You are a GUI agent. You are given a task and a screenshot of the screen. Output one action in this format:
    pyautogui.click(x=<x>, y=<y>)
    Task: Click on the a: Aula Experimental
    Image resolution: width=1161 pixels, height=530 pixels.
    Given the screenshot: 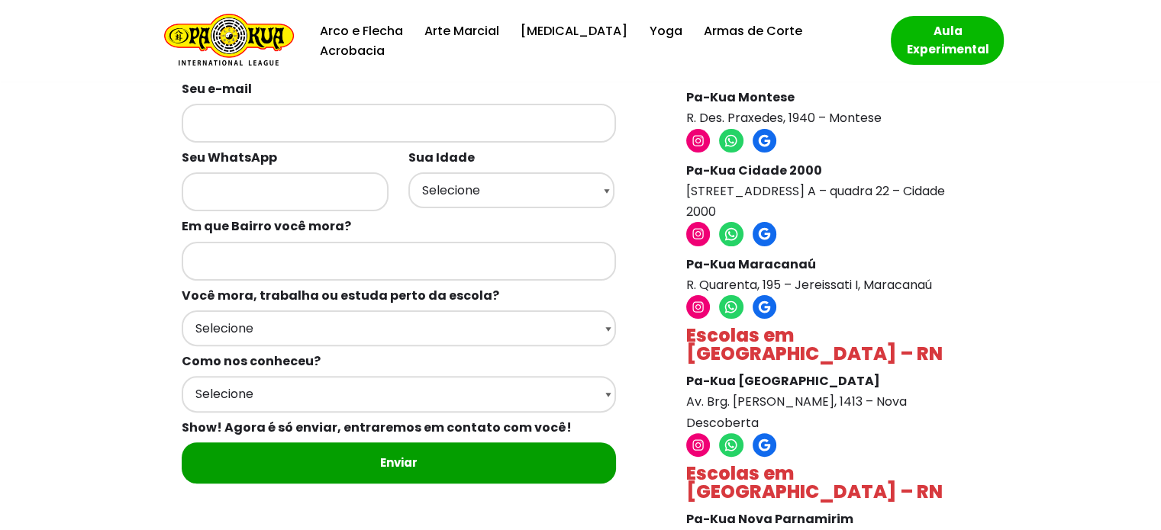 What is the action you would take?
    pyautogui.click(x=947, y=40)
    